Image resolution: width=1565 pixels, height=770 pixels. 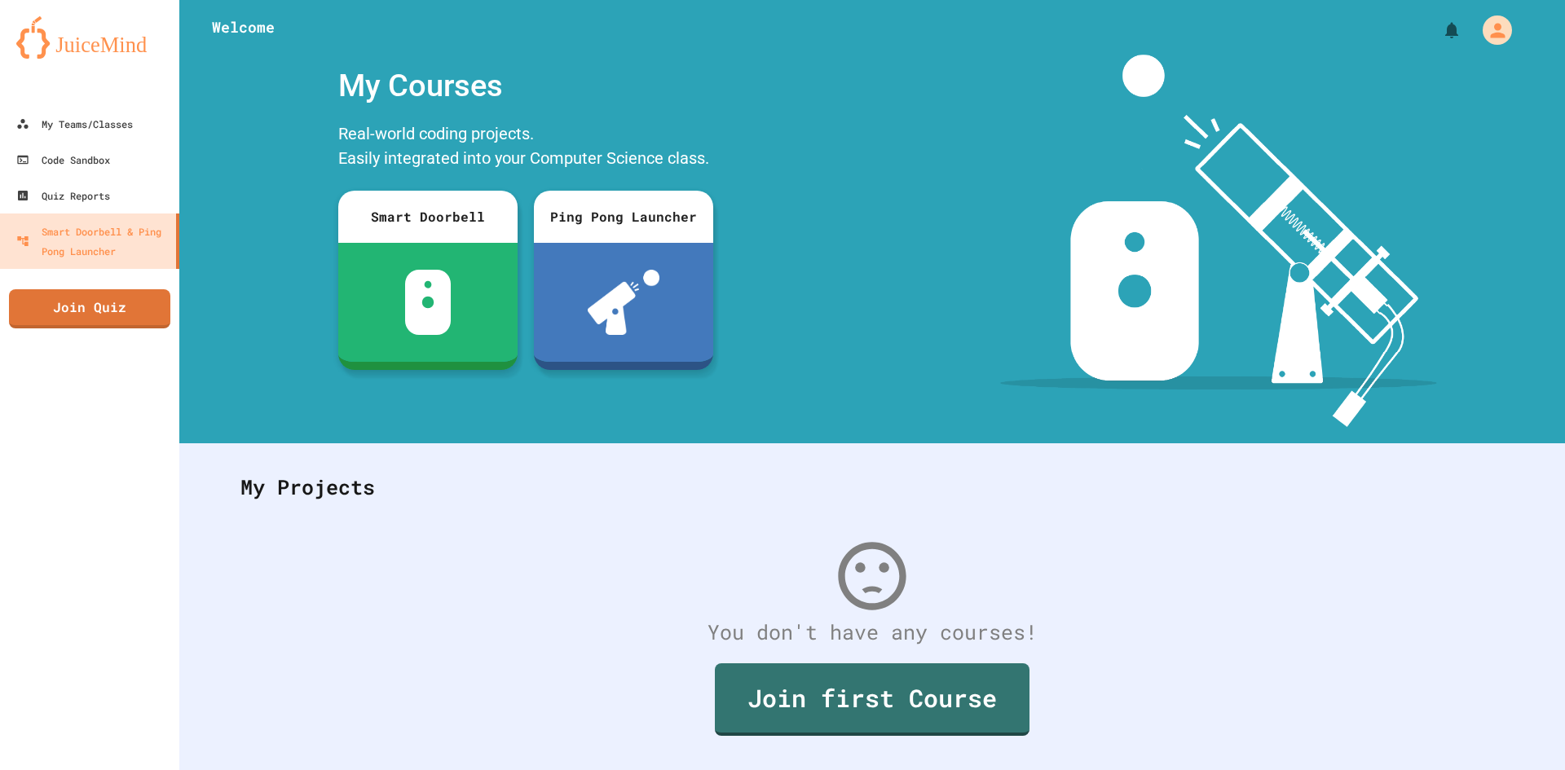 I want to click on div: Real-world coding projects. Easily integrated into your Computer Science class., so click(x=526, y=148).